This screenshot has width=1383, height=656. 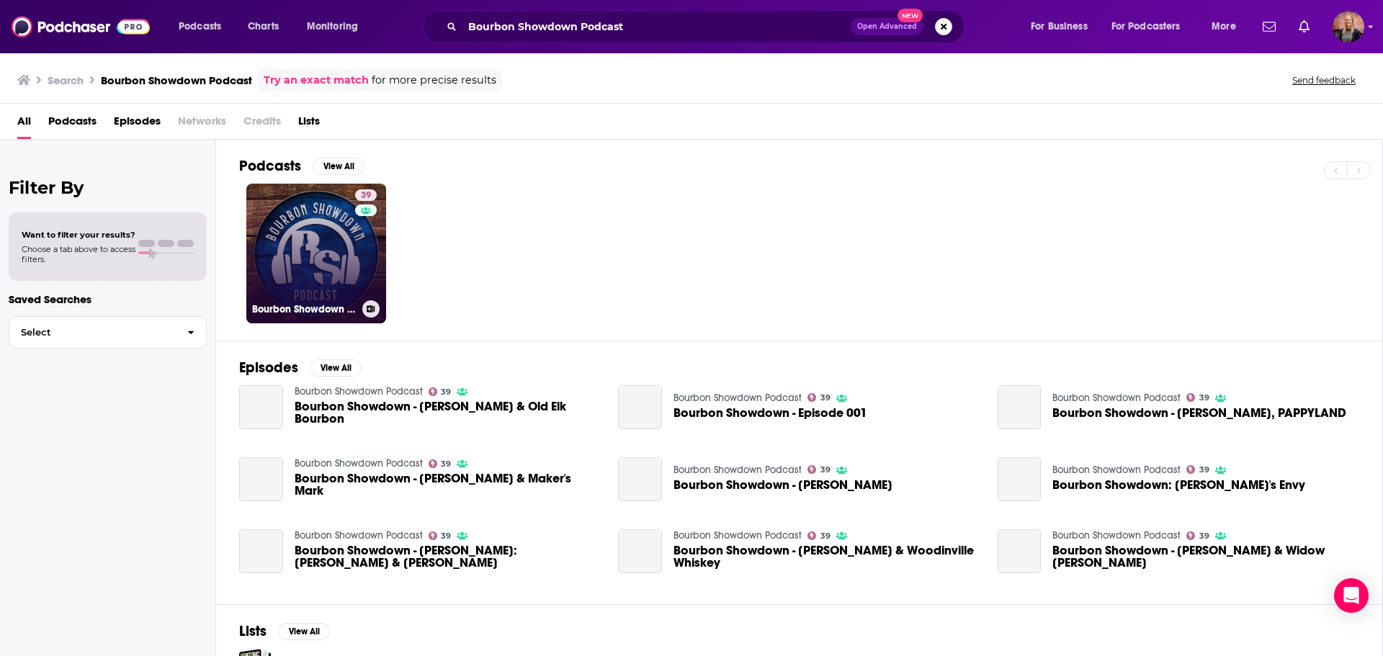 What do you see at coordinates (1348, 27) in the screenshot?
I see `span: Logged in as kara_new` at bounding box center [1348, 27].